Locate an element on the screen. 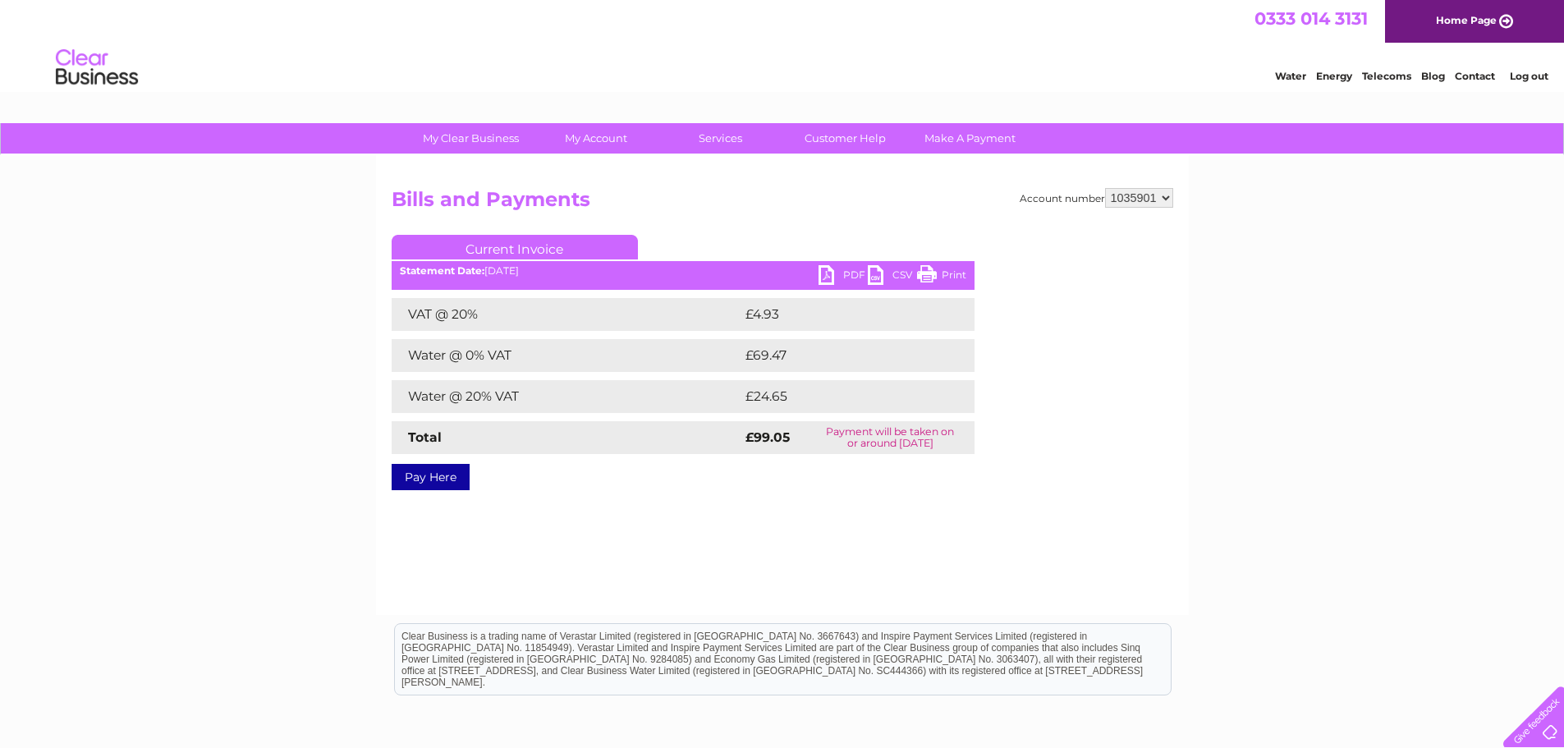  td: VAT @ 20% is located at coordinates (567, 315).